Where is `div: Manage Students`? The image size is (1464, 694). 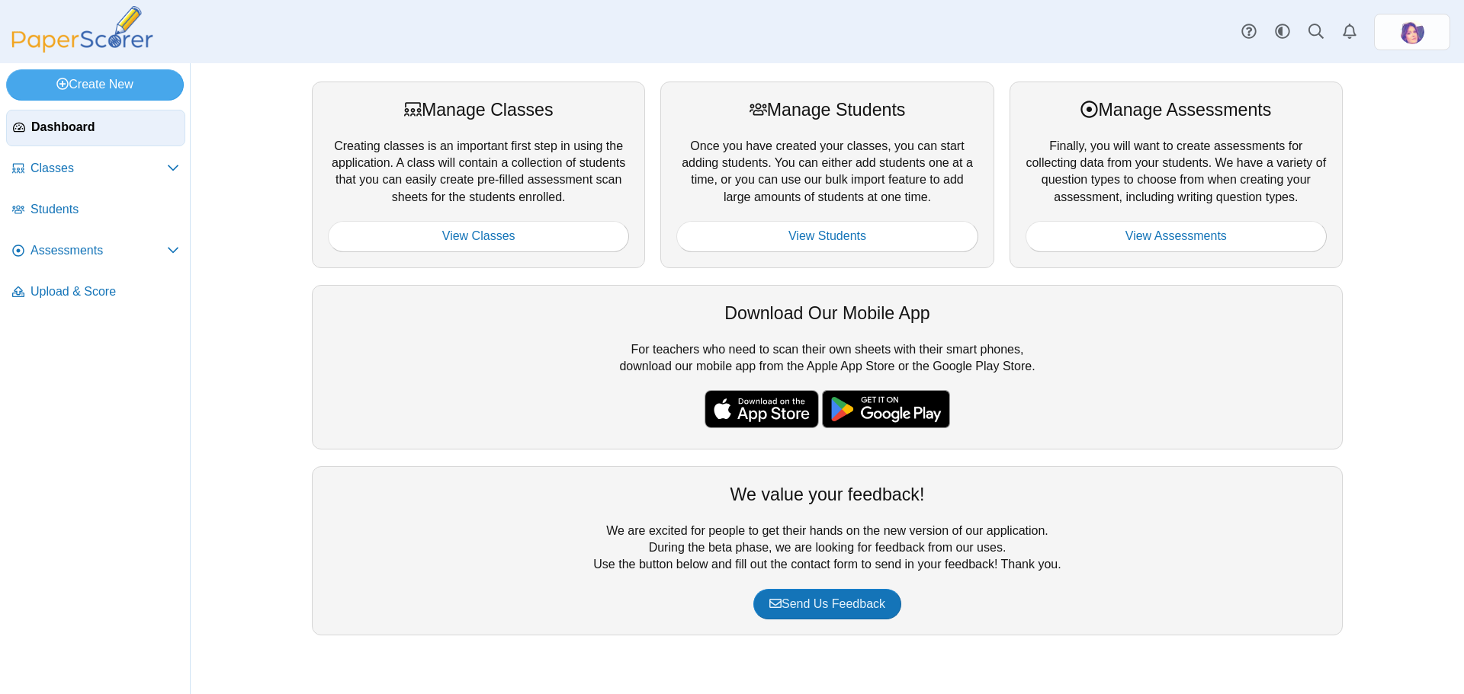 div: Manage Students is located at coordinates (826, 110).